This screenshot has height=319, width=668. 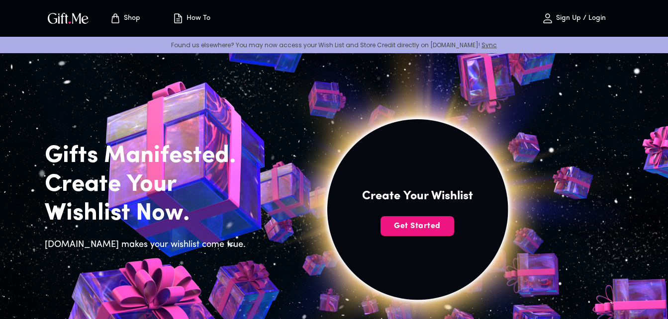 What do you see at coordinates (191, 18) in the screenshot?
I see `button: How To` at bounding box center [191, 18].